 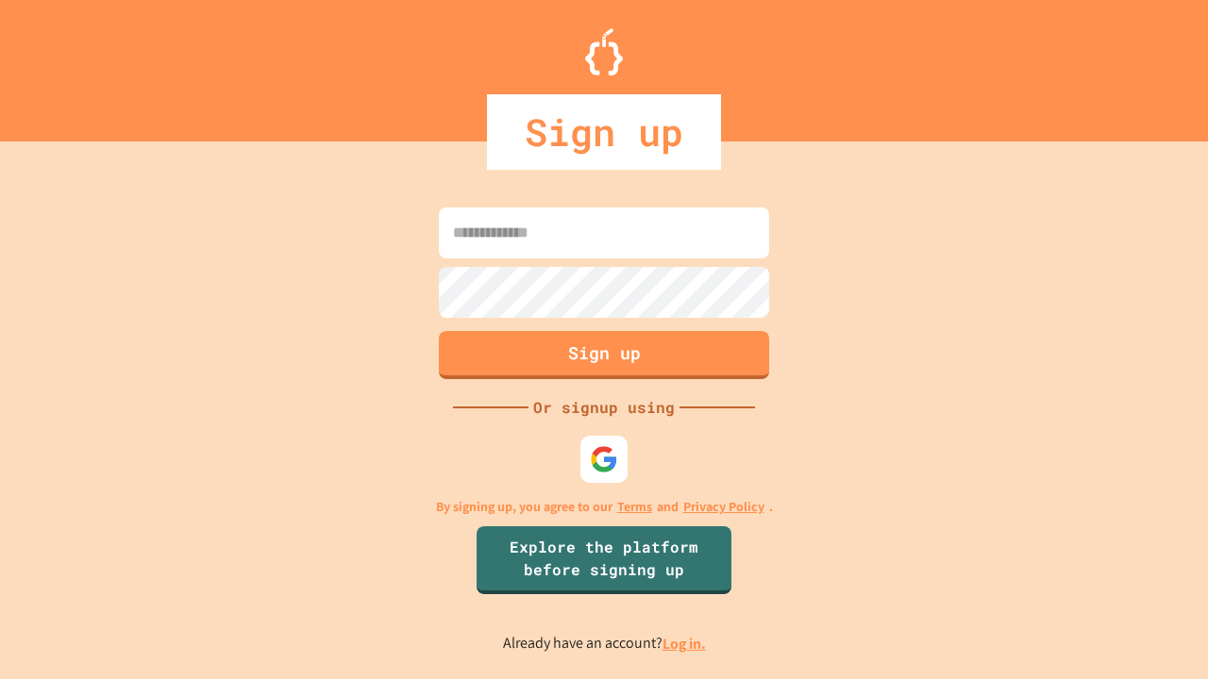 What do you see at coordinates (604, 460) in the screenshot?
I see `img: google-icon.svg` at bounding box center [604, 460].